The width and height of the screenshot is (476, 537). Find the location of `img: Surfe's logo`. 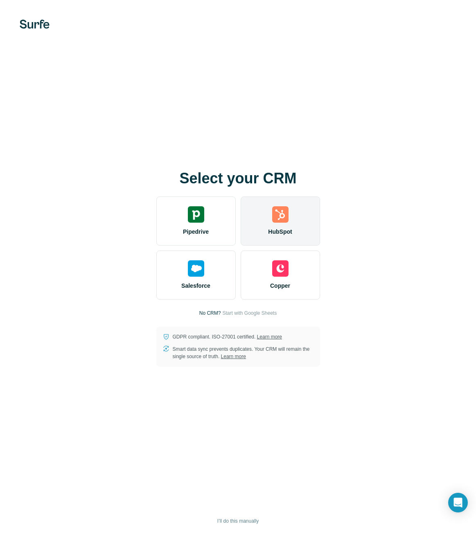

img: Surfe's logo is located at coordinates (34, 24).